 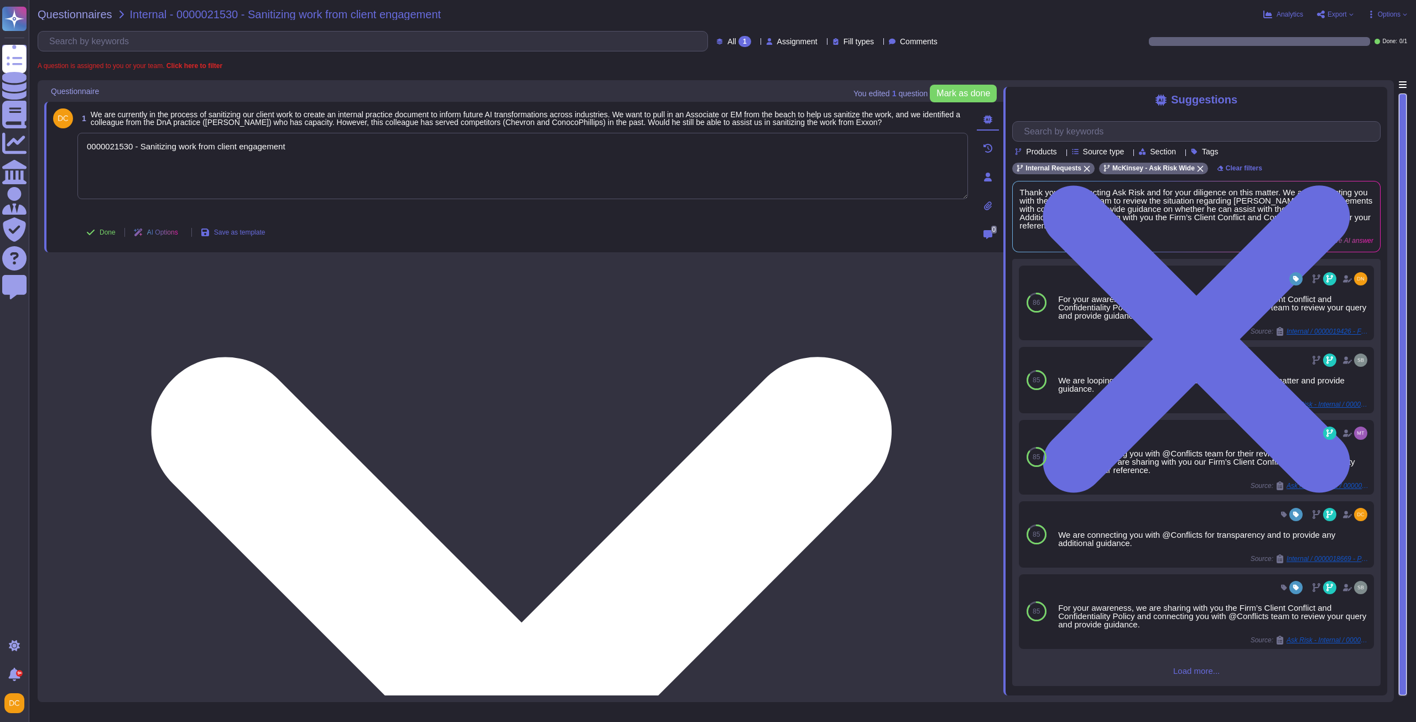 I want to click on button: Mark as done, so click(x=963, y=93).